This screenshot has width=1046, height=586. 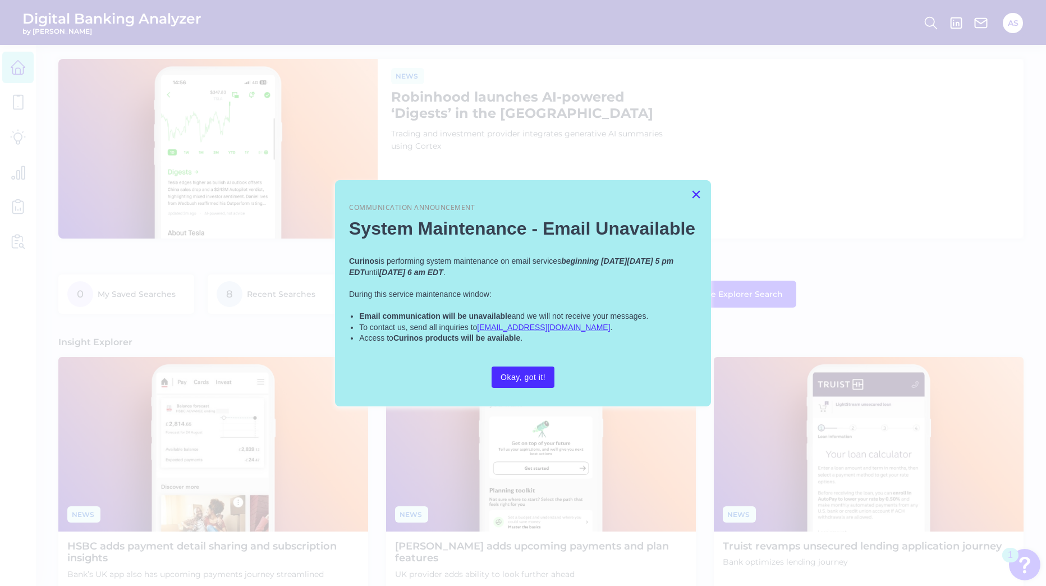 I want to click on p: Communication Announcement, so click(x=523, y=208).